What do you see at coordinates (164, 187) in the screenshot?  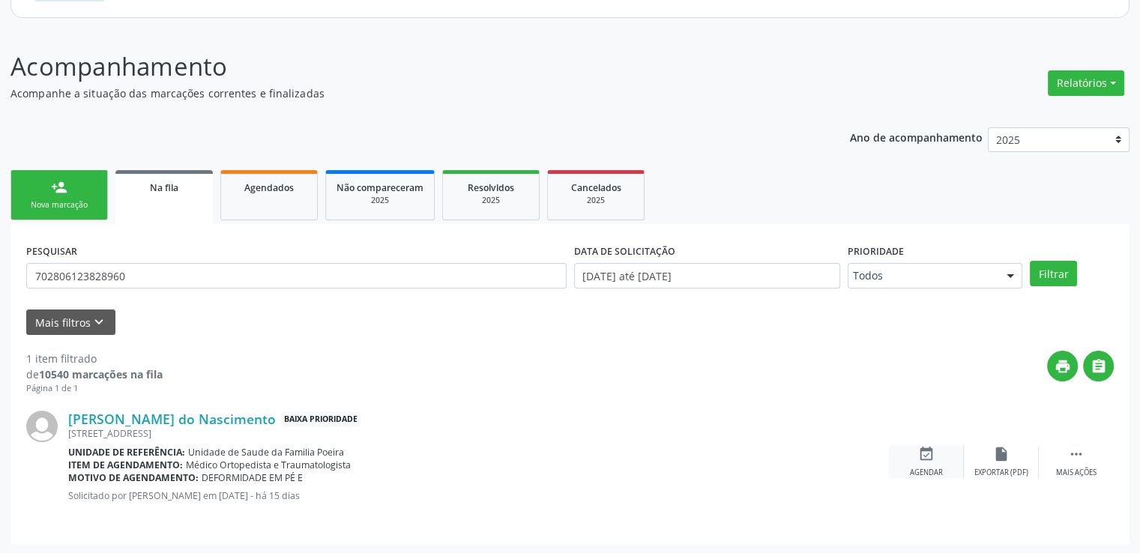 I see `span: Na fila` at bounding box center [164, 187].